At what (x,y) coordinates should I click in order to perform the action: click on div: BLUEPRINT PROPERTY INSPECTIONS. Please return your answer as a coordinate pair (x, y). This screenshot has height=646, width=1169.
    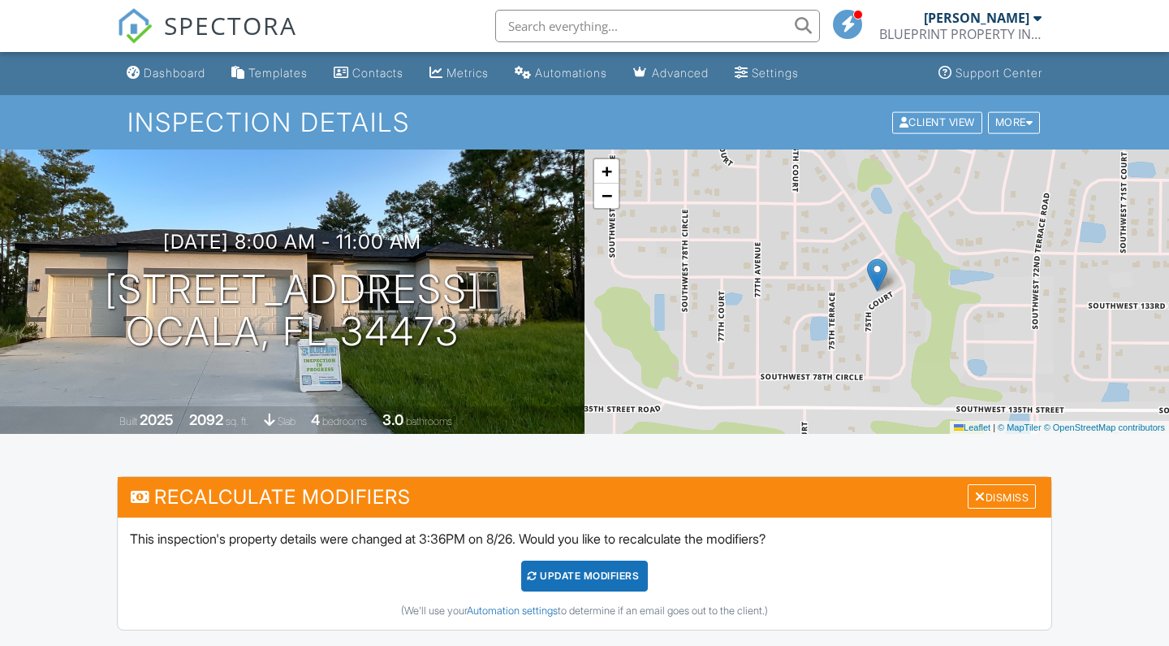
    Looking at the image, I should click on (961, 34).